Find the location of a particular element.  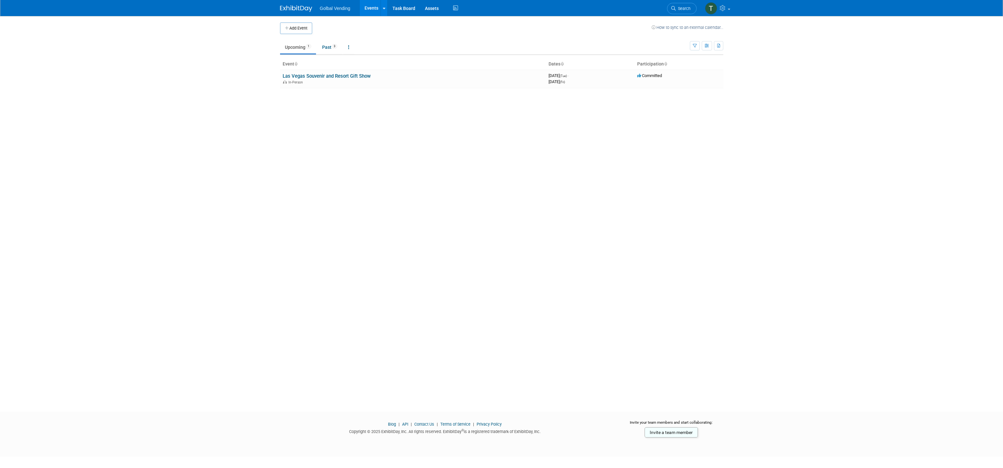

img: Todd Ulm is located at coordinates (711, 8).